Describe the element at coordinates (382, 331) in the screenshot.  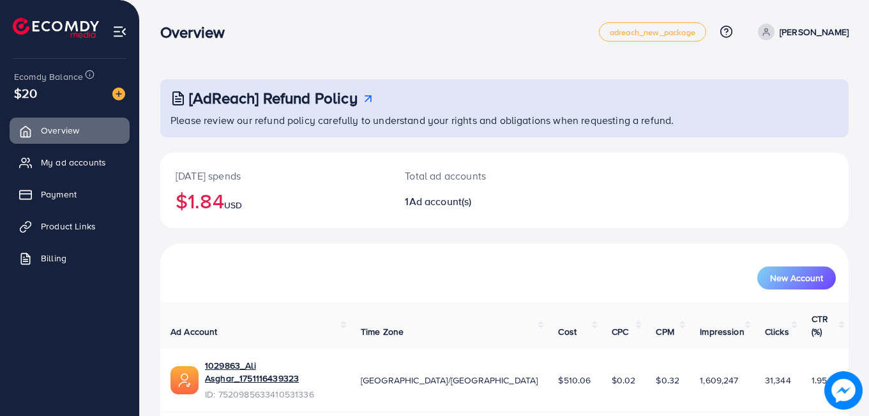
I see `span: Time Zone` at that location.